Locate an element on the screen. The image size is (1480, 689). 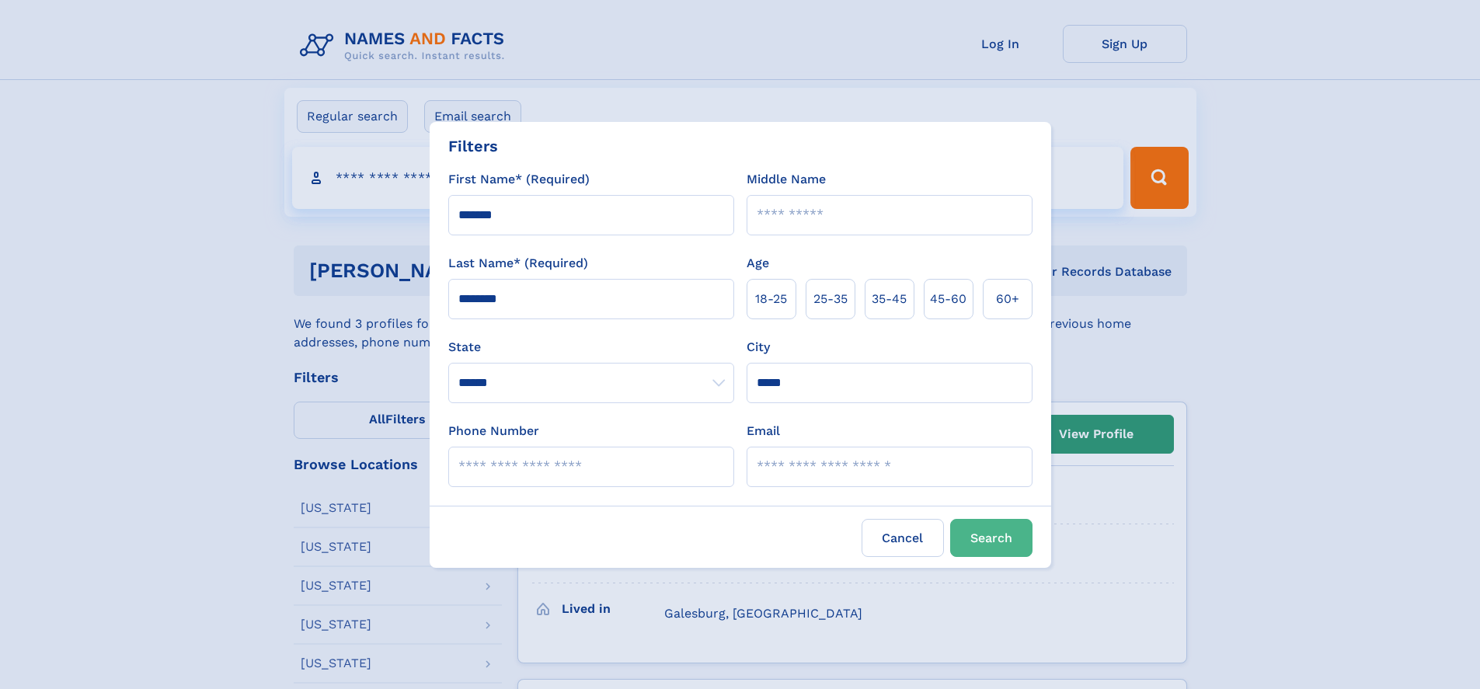
label: Cancel is located at coordinates (903, 538).